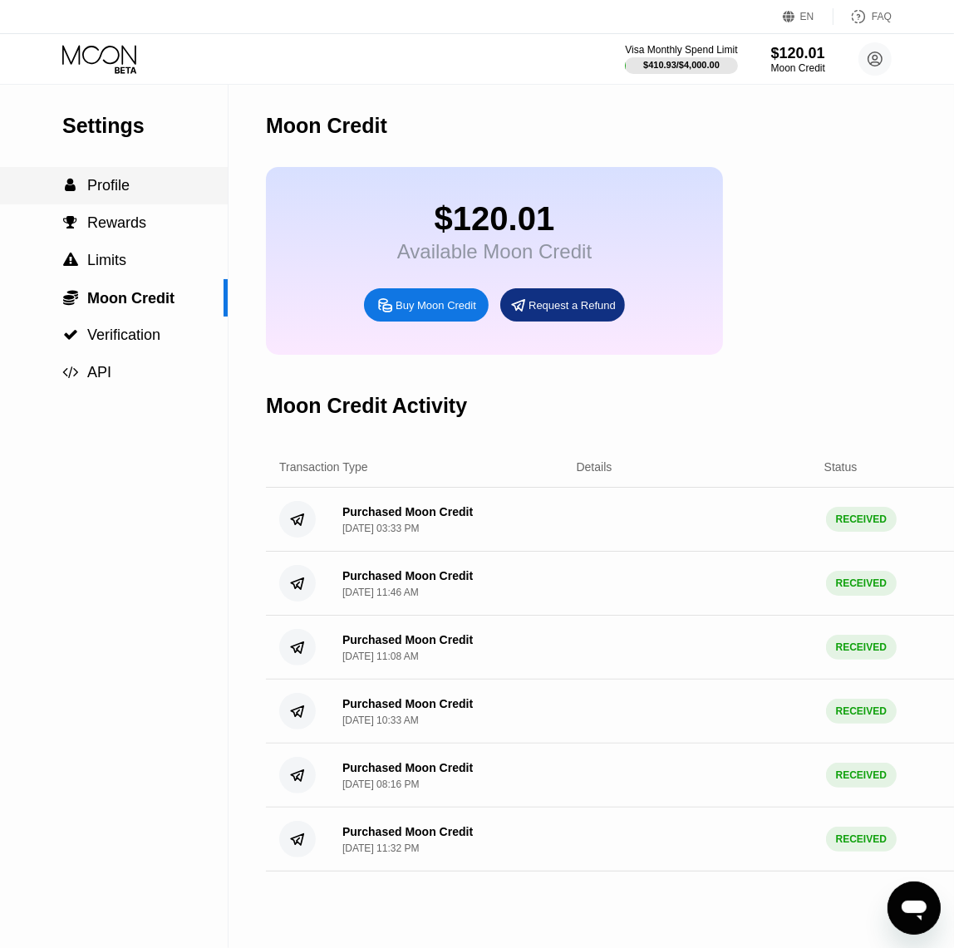  What do you see at coordinates (594, 467) in the screenshot?
I see `div: Details` at bounding box center [594, 467].